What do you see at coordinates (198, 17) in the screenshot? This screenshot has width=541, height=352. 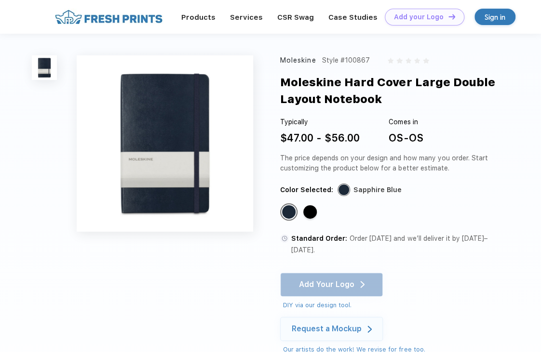 I see `a: Products` at bounding box center [198, 17].